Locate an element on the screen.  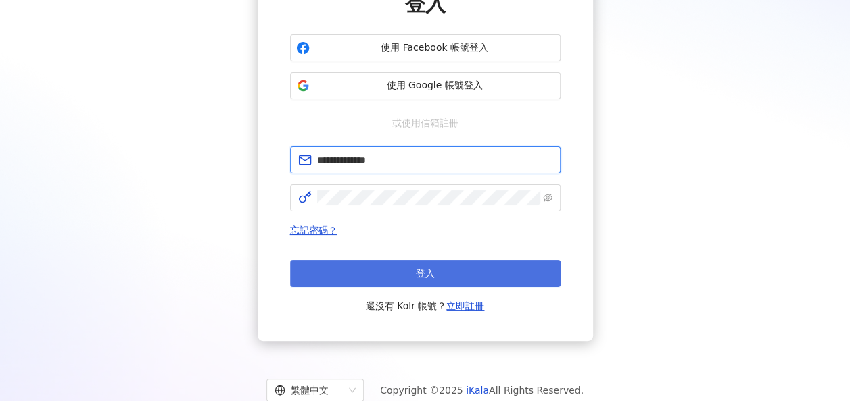
button: 登入 is located at coordinates (425, 274).